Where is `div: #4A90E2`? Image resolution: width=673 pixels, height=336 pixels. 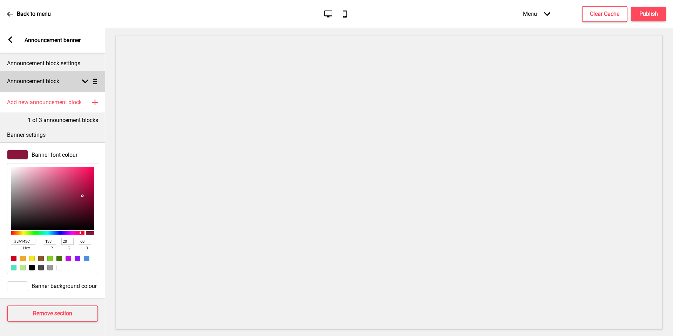
div: #4A90E2 is located at coordinates (87, 258).